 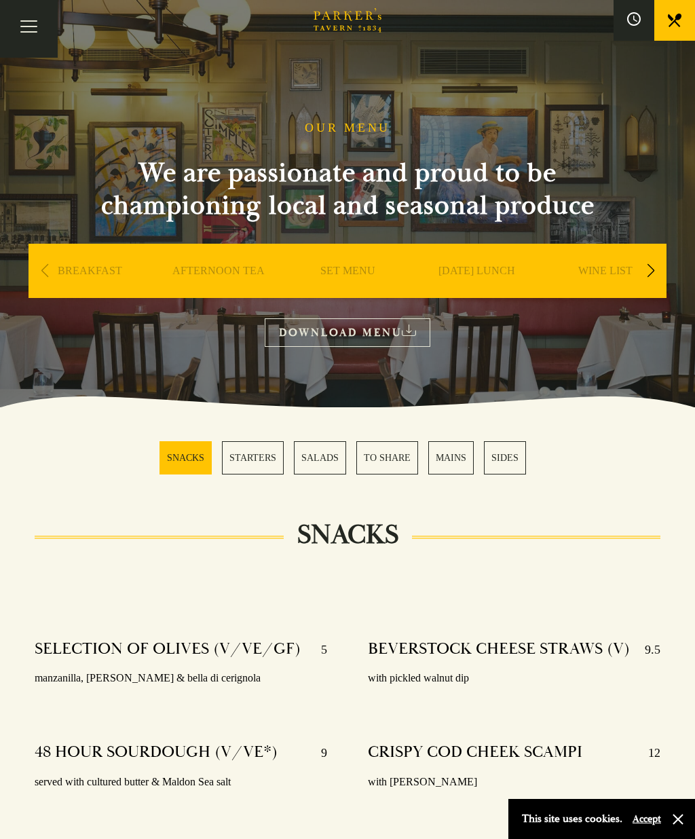 What do you see at coordinates (317, 650) in the screenshot?
I see `p: 5` at bounding box center [317, 650].